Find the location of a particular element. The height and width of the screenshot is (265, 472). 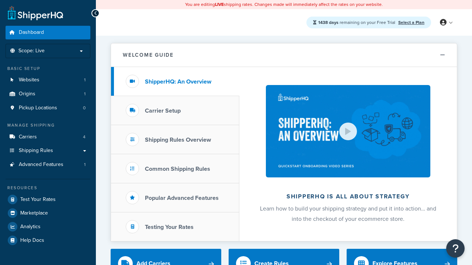

h3: Common Shipping Rules is located at coordinates (177, 169).